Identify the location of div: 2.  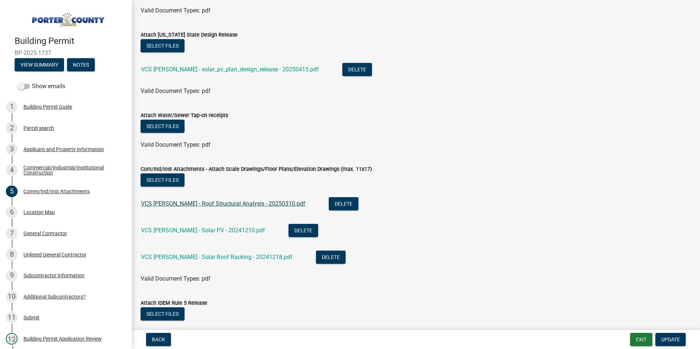
(12, 128).